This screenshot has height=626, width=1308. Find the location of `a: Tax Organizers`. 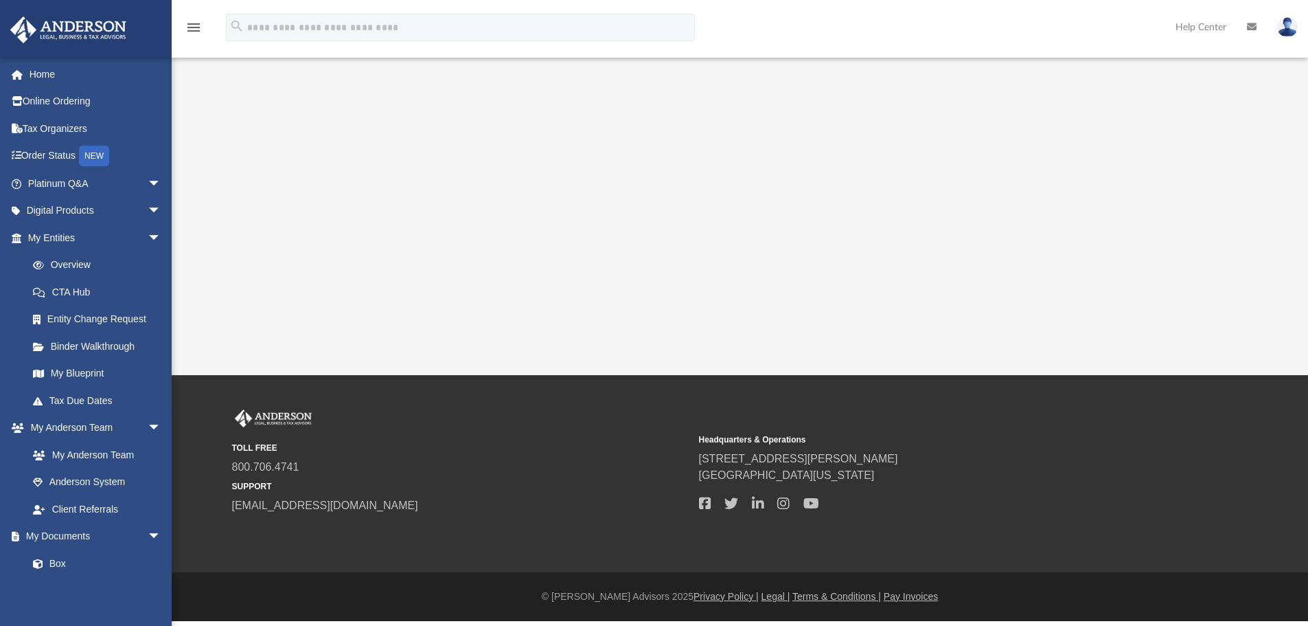

a: Tax Organizers is located at coordinates (95, 128).